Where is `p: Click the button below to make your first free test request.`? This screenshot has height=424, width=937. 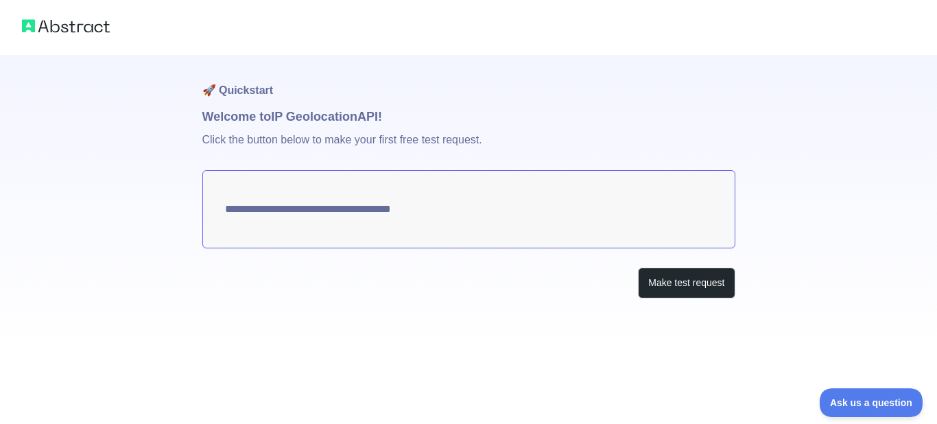 p: Click the button below to make your first free test request. is located at coordinates (468, 148).